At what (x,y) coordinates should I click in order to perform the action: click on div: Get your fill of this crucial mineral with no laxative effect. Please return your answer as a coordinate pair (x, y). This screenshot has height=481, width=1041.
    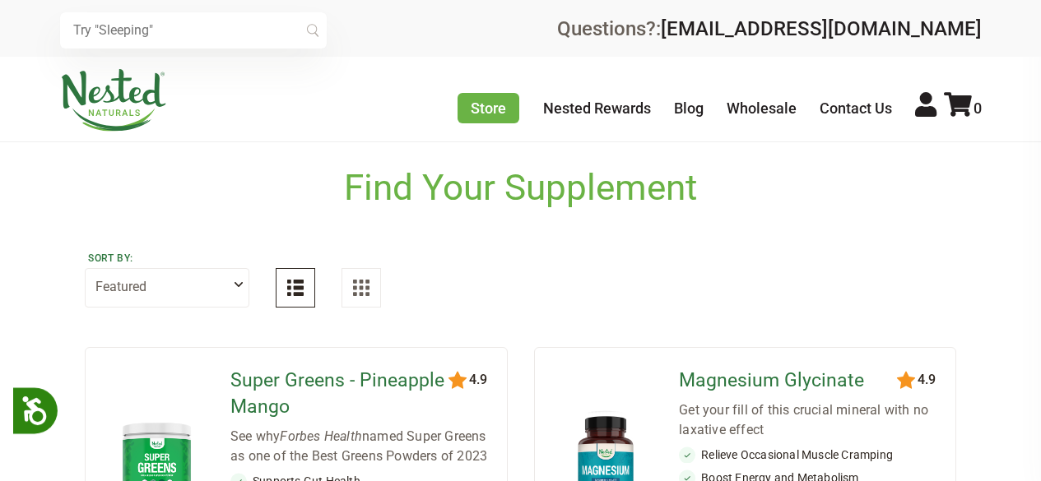
    Looking at the image, I should click on (810, 420).